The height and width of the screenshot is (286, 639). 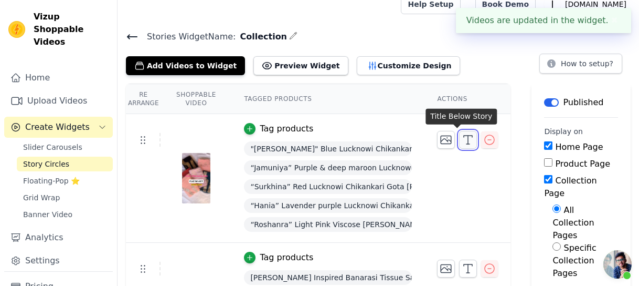 What do you see at coordinates (564, 131) in the screenshot?
I see `legend: Display on` at bounding box center [564, 131].